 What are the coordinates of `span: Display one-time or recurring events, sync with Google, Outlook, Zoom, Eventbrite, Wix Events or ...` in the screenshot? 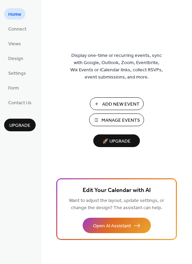 It's located at (117, 67).